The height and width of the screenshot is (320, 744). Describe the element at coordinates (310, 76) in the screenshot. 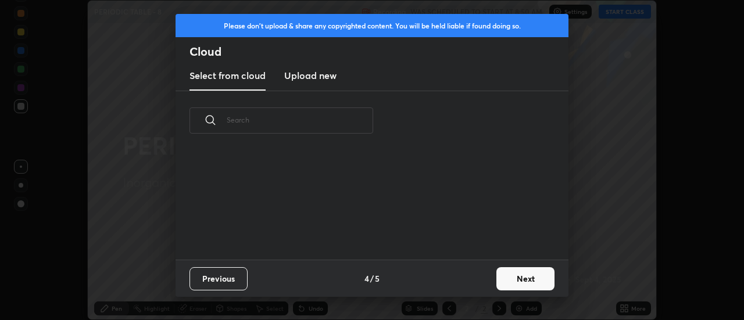

I see `h3: Upload new` at that location.